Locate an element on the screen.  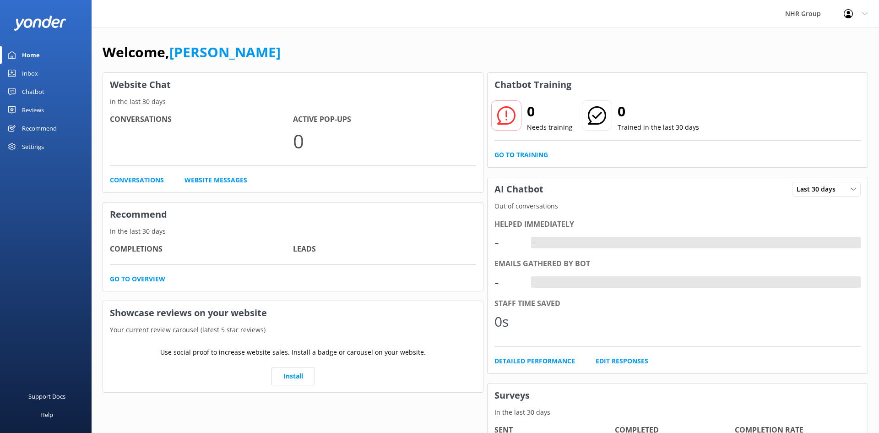
a: Go to Training is located at coordinates (521, 155).